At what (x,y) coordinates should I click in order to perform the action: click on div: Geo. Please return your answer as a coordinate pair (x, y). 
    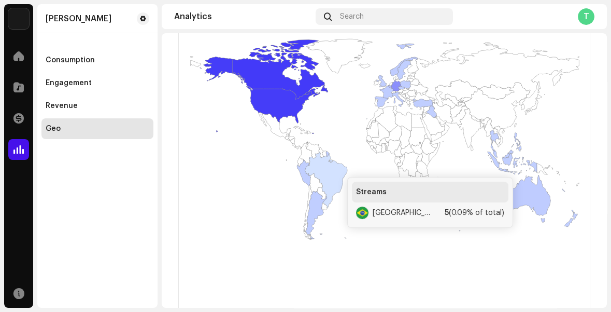
    Looking at the image, I should click on (53, 129).